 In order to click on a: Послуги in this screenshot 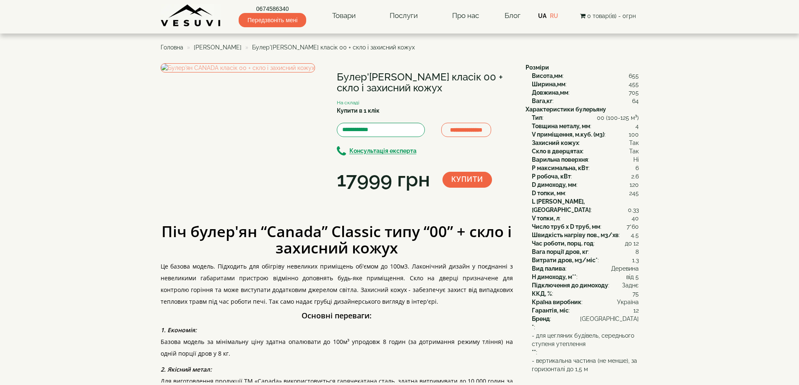, I will do `click(404, 16)`.